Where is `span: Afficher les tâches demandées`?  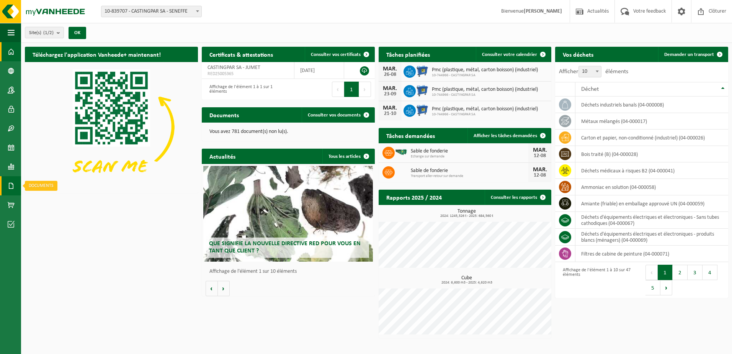 span: Afficher les tâches demandées is located at coordinates (505, 136).